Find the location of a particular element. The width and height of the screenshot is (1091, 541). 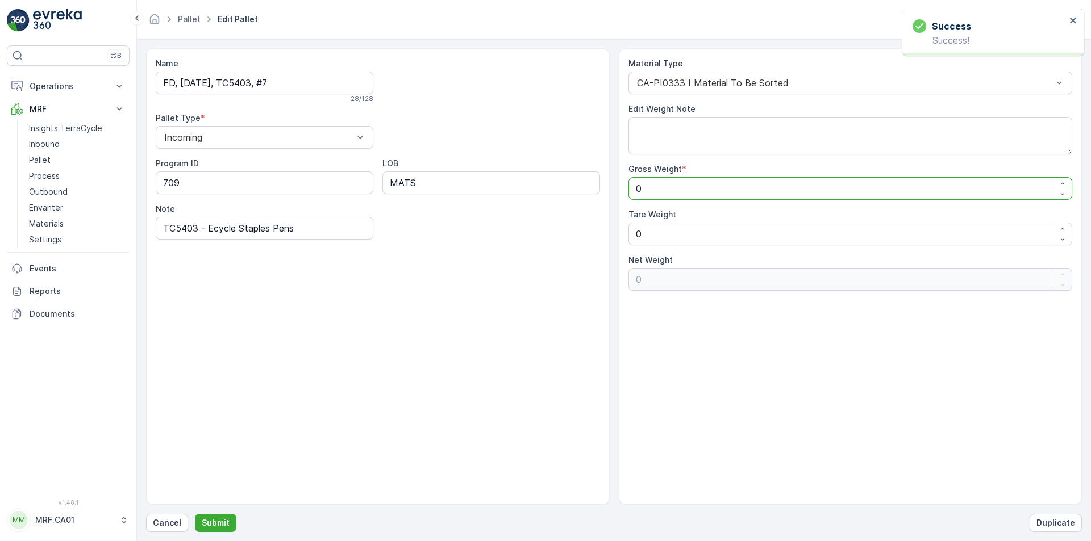

p: MRF.CA01 is located at coordinates (74, 520).